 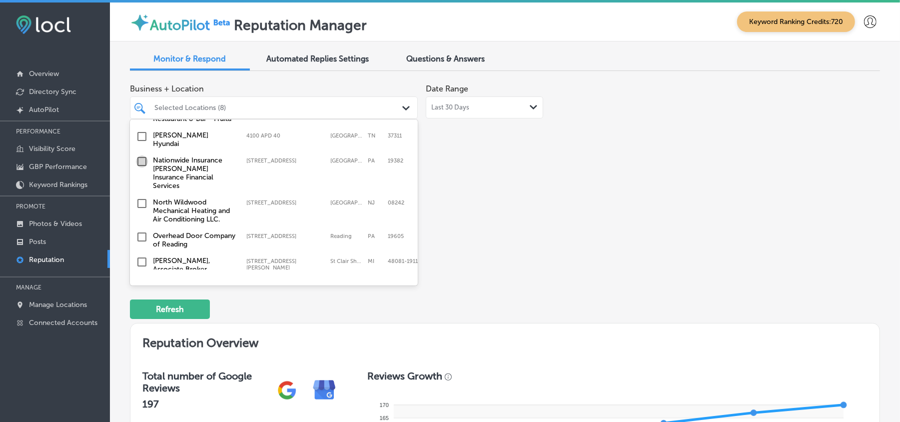 What do you see at coordinates (52, 148) in the screenshot?
I see `p: Visibility Score` at bounding box center [52, 148].